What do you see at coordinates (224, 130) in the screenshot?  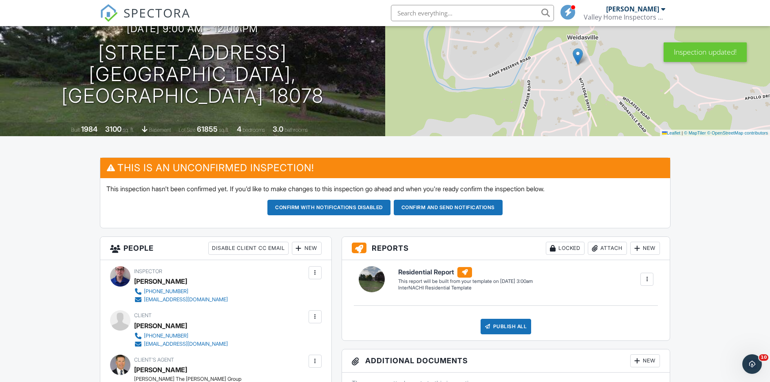 I see `span: sq.ft.` at bounding box center [224, 130].